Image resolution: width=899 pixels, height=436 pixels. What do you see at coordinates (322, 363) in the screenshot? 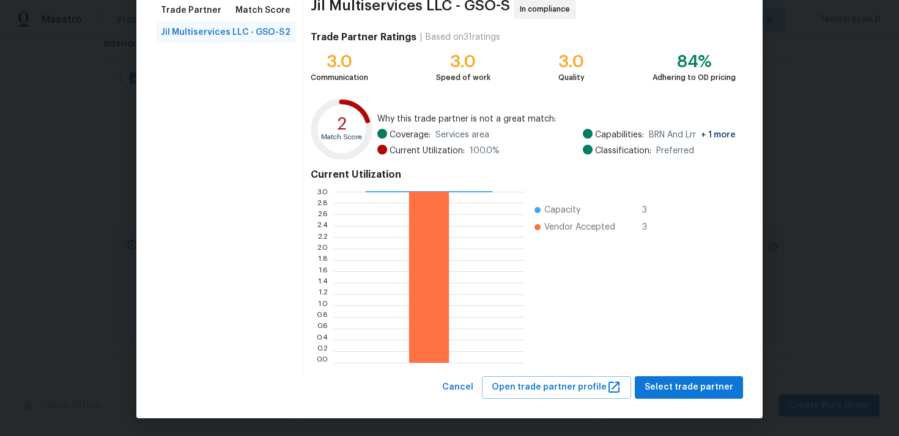
I see `text: 0.0` at bounding box center [322, 363].